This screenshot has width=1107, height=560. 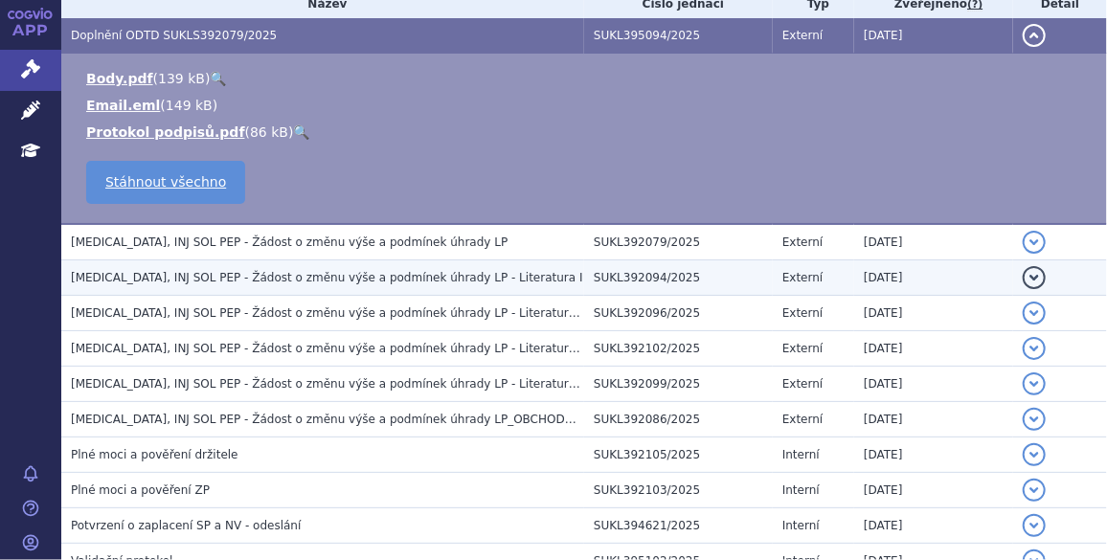 What do you see at coordinates (326, 278) in the screenshot?
I see `span: DUPIXENT, INJ SOL PEP - Žádost o změnu výše a podmínek úhrady LP - Literatura I` at bounding box center [326, 278].